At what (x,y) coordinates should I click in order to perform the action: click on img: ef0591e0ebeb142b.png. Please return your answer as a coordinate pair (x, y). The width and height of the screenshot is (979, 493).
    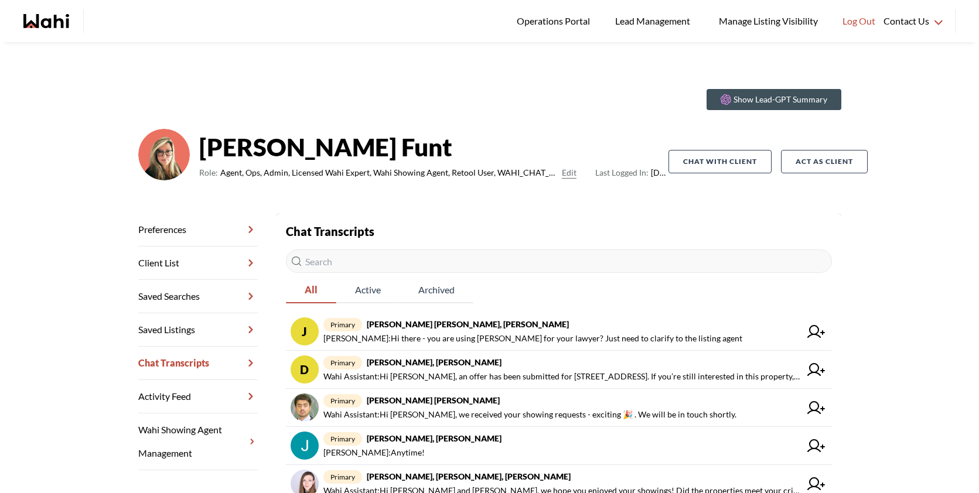
    Looking at the image, I should click on (164, 155).